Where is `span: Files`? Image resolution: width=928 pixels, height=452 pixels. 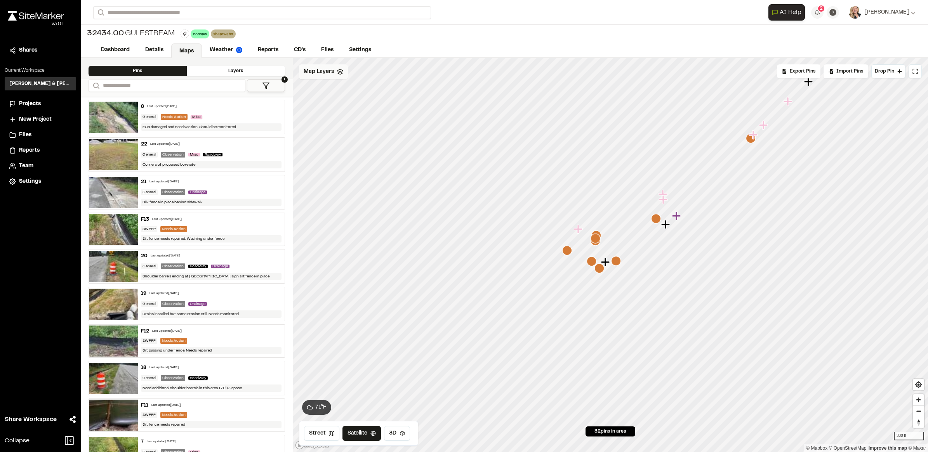
span: Files is located at coordinates (25, 135).